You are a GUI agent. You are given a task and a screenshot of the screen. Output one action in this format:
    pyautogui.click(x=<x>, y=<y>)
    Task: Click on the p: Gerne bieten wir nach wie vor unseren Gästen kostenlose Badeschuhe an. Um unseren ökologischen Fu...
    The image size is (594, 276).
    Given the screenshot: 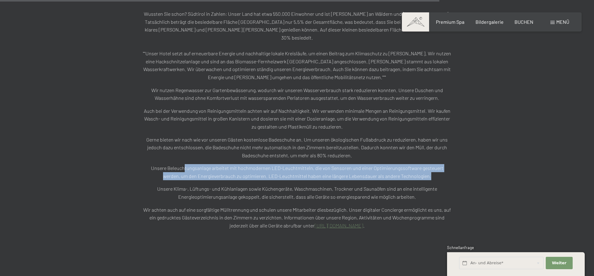 What is the action you would take?
    pyautogui.click(x=297, y=148)
    